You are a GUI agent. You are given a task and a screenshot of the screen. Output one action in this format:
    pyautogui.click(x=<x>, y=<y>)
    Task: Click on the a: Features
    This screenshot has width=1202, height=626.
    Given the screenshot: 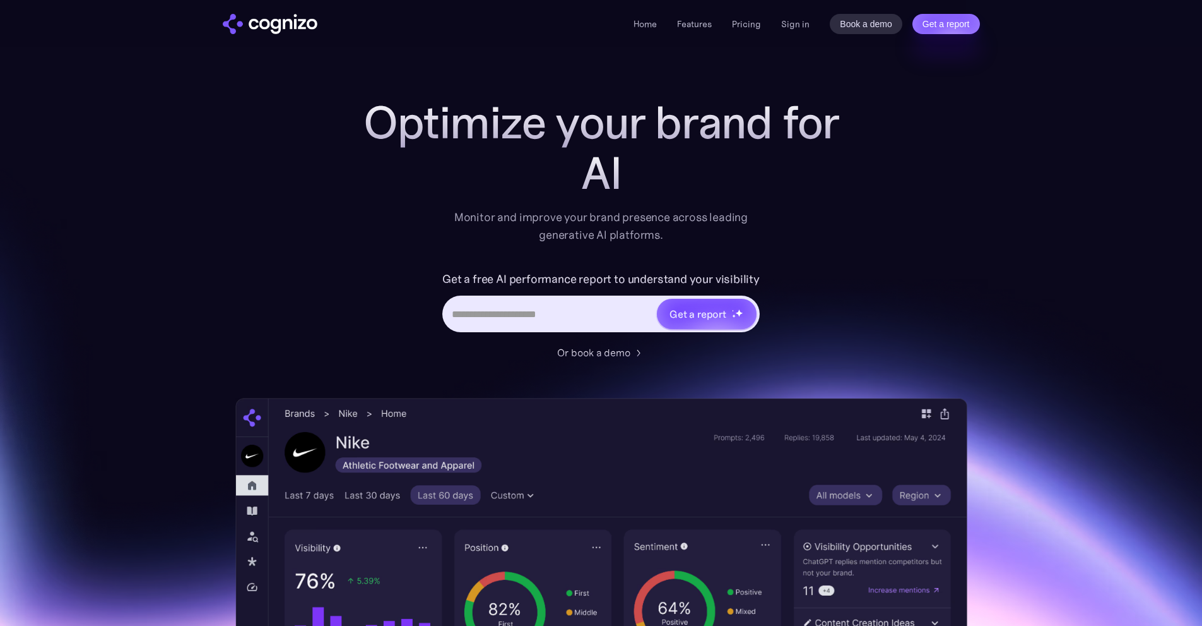 What is the action you would take?
    pyautogui.click(x=694, y=24)
    